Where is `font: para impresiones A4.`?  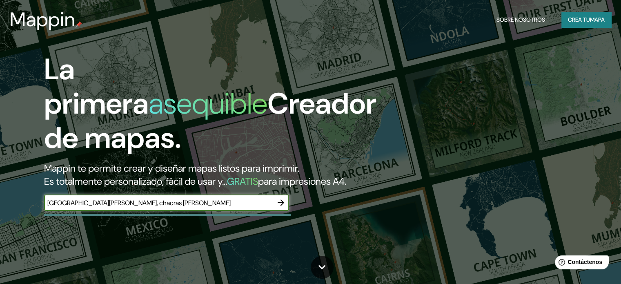 font: para impresiones A4. is located at coordinates (302, 181).